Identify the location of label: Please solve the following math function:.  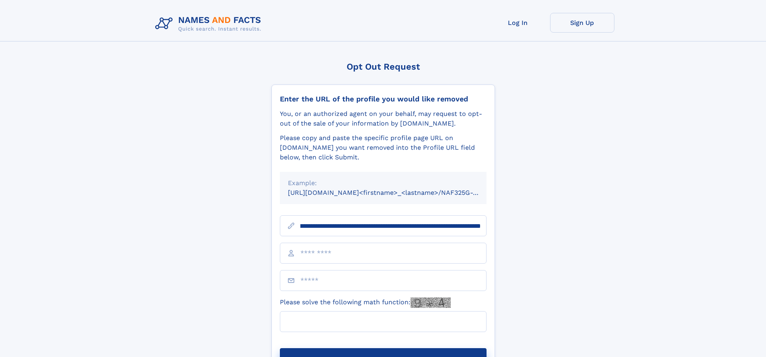
(365, 302).